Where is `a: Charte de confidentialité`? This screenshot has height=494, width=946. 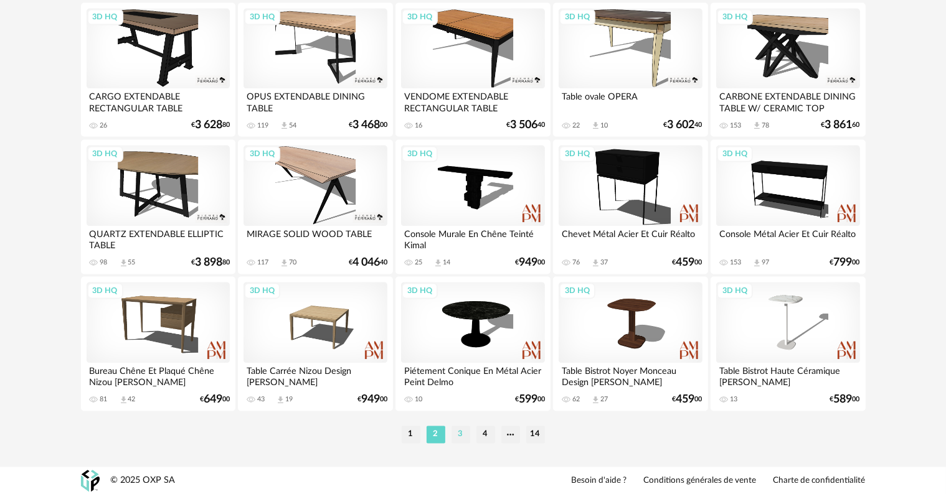 a: Charte de confidentialité is located at coordinates (819, 481).